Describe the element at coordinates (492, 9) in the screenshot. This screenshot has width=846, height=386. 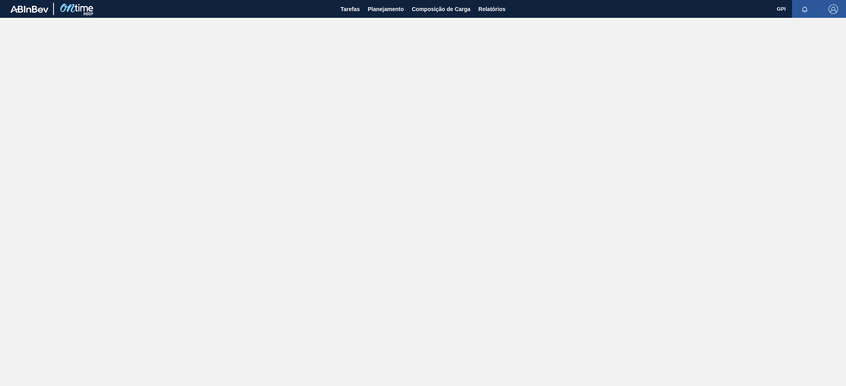
I see `span: Relatórios` at that location.